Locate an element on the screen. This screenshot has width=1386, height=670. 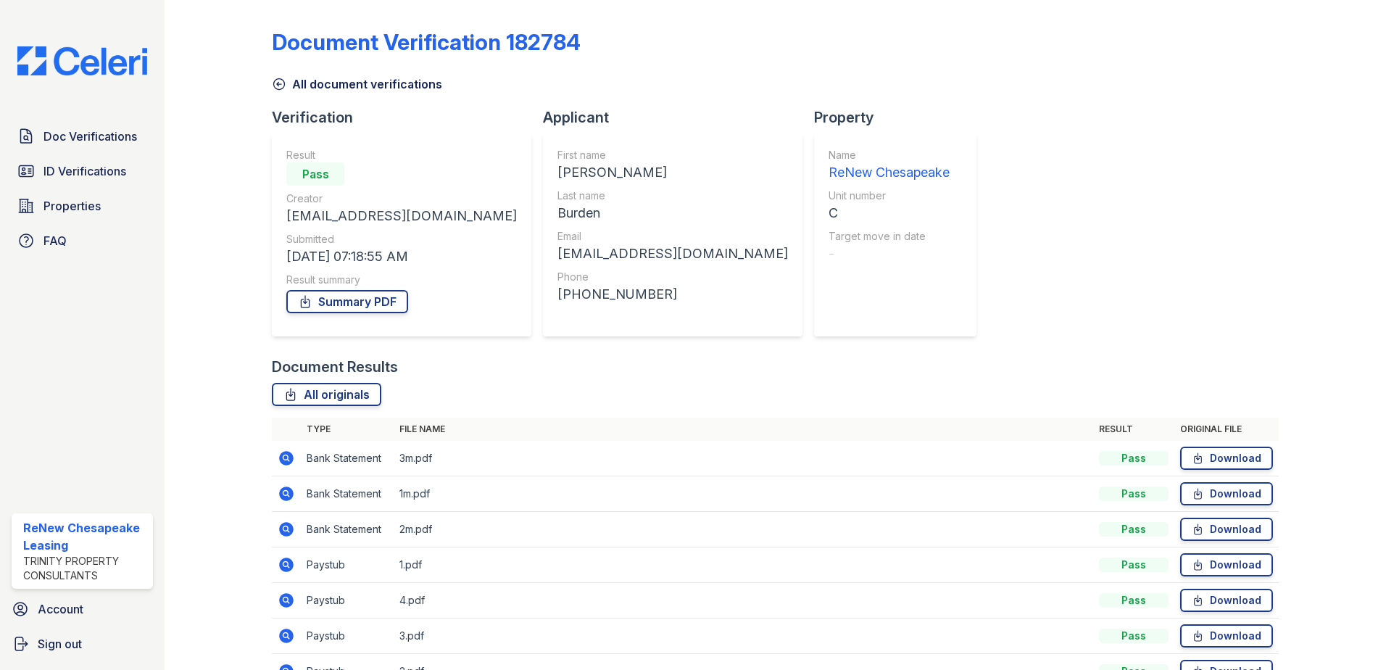
div: Last name is located at coordinates (673, 196).